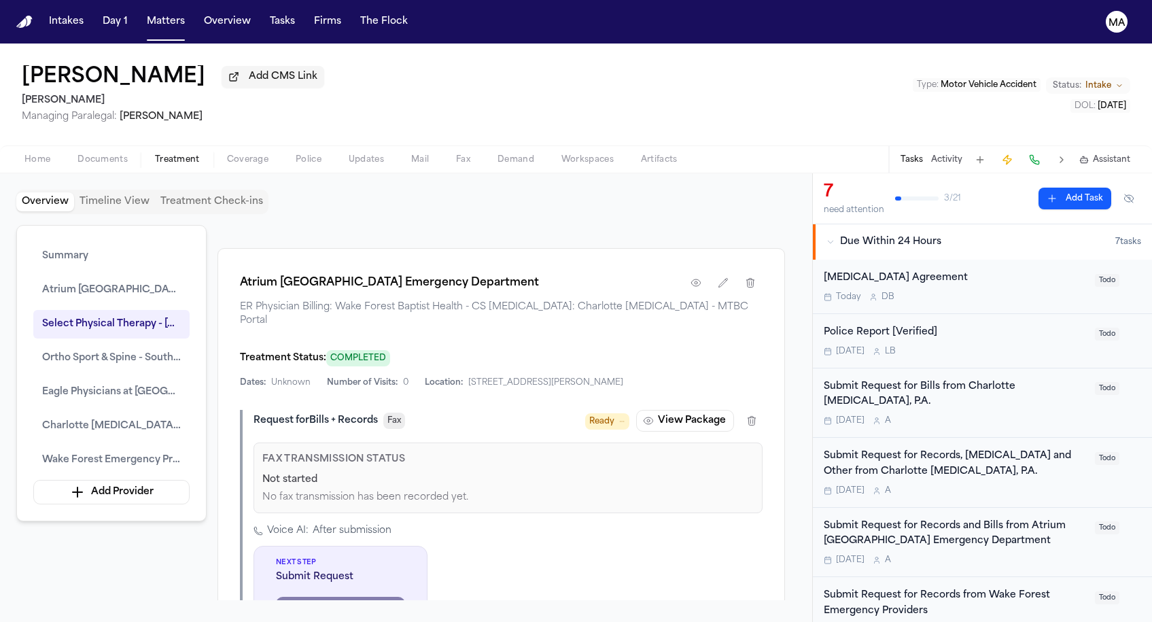 The height and width of the screenshot is (622, 1152). What do you see at coordinates (166, 22) in the screenshot?
I see `button: Matters` at bounding box center [166, 22].